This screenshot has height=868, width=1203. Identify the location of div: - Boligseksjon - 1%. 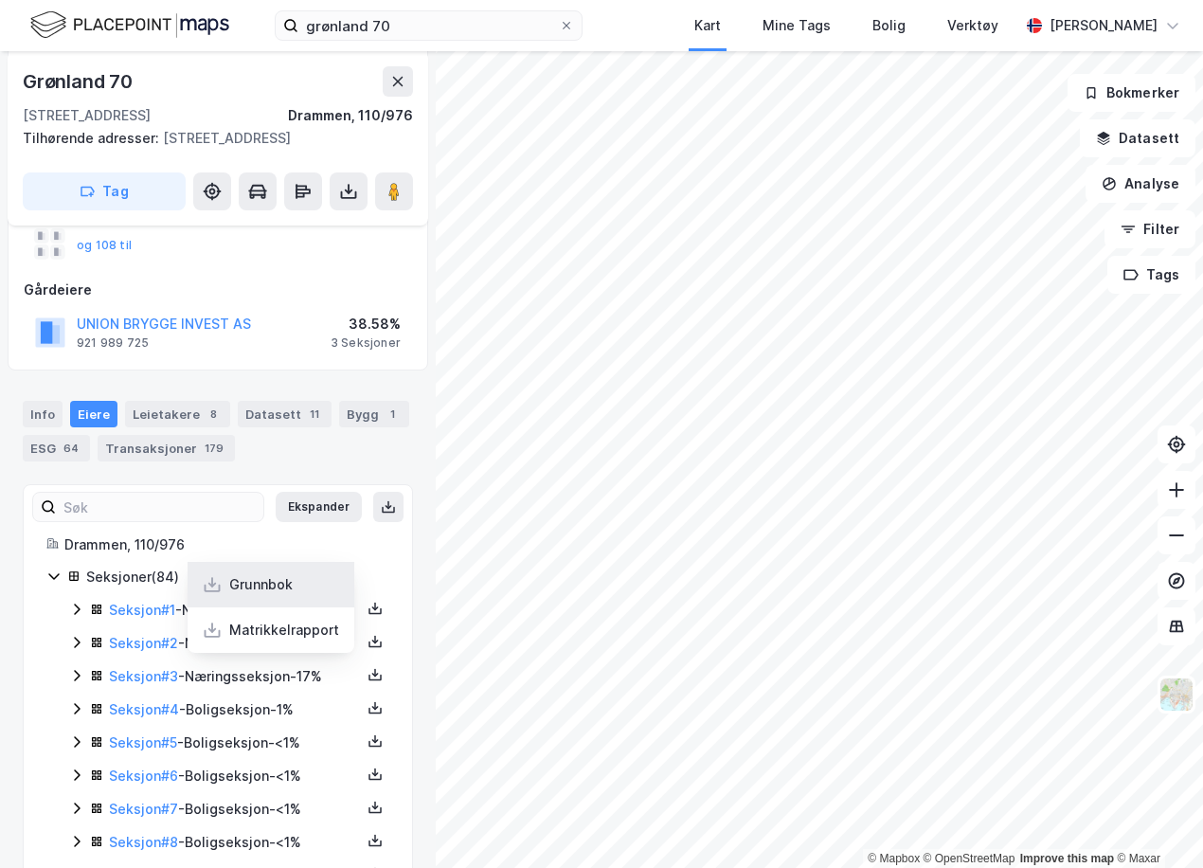
(235, 710).